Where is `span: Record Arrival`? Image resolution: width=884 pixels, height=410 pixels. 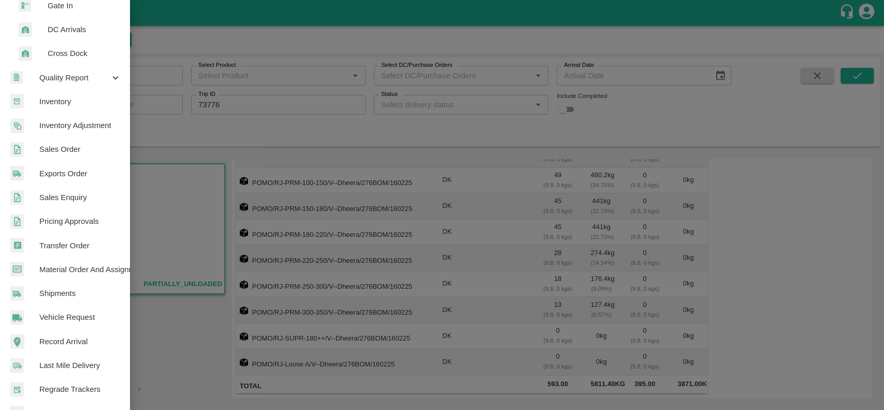 span: Record Arrival is located at coordinates (80, 341).